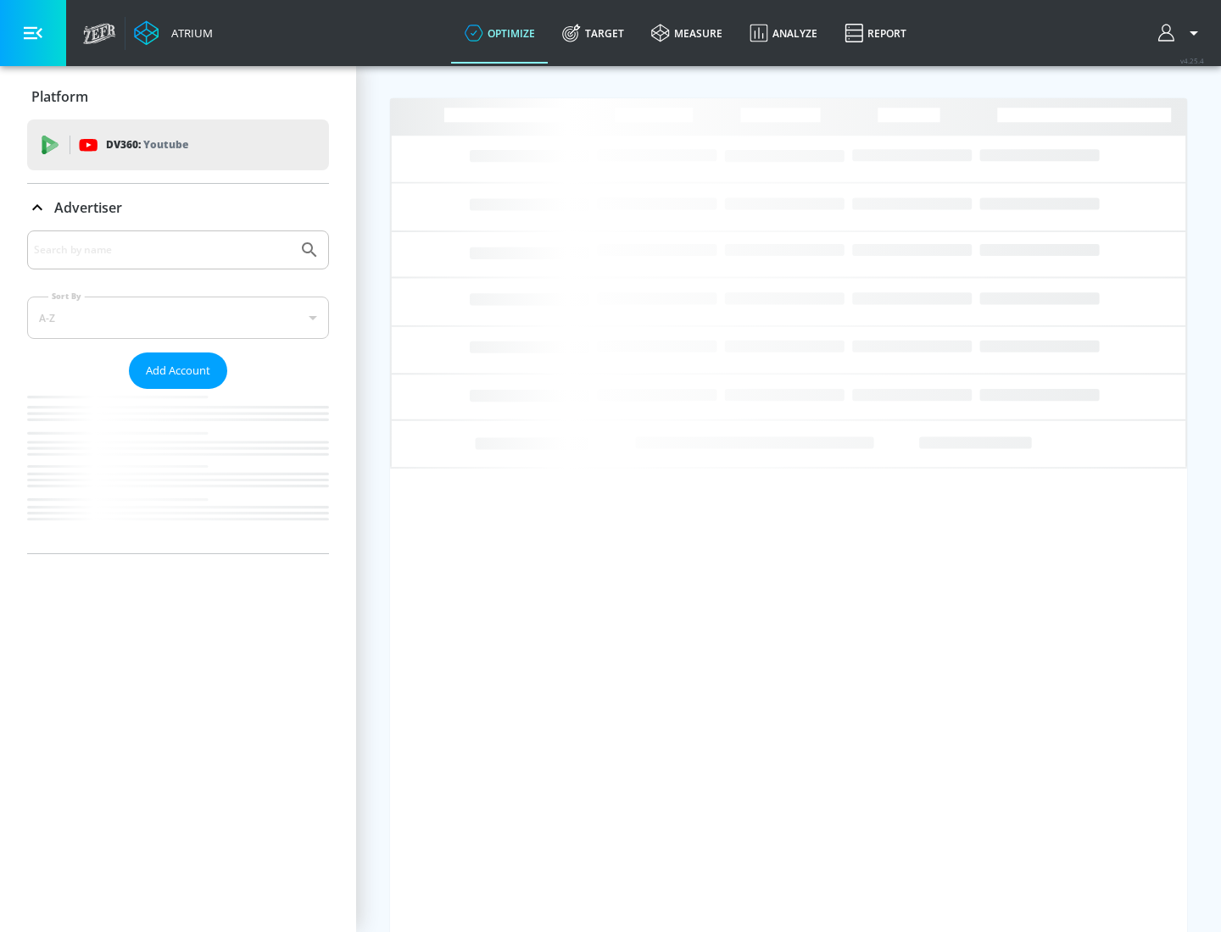  Describe the element at coordinates (173, 33) in the screenshot. I see `a: Atrium` at that location.